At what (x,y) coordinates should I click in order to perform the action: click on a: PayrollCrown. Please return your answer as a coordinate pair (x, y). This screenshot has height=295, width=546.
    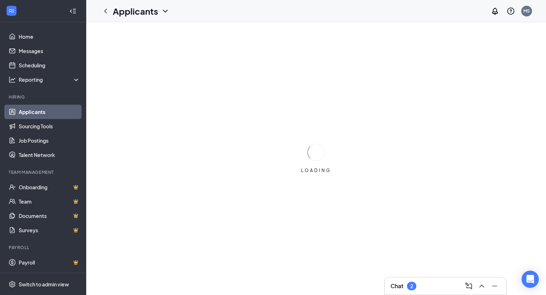
    Looking at the image, I should click on (49, 263).